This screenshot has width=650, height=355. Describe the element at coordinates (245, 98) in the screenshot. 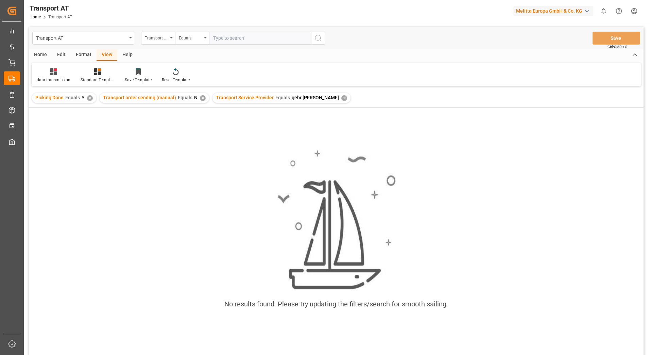

I see `span: Transport Service Provider` at that location.